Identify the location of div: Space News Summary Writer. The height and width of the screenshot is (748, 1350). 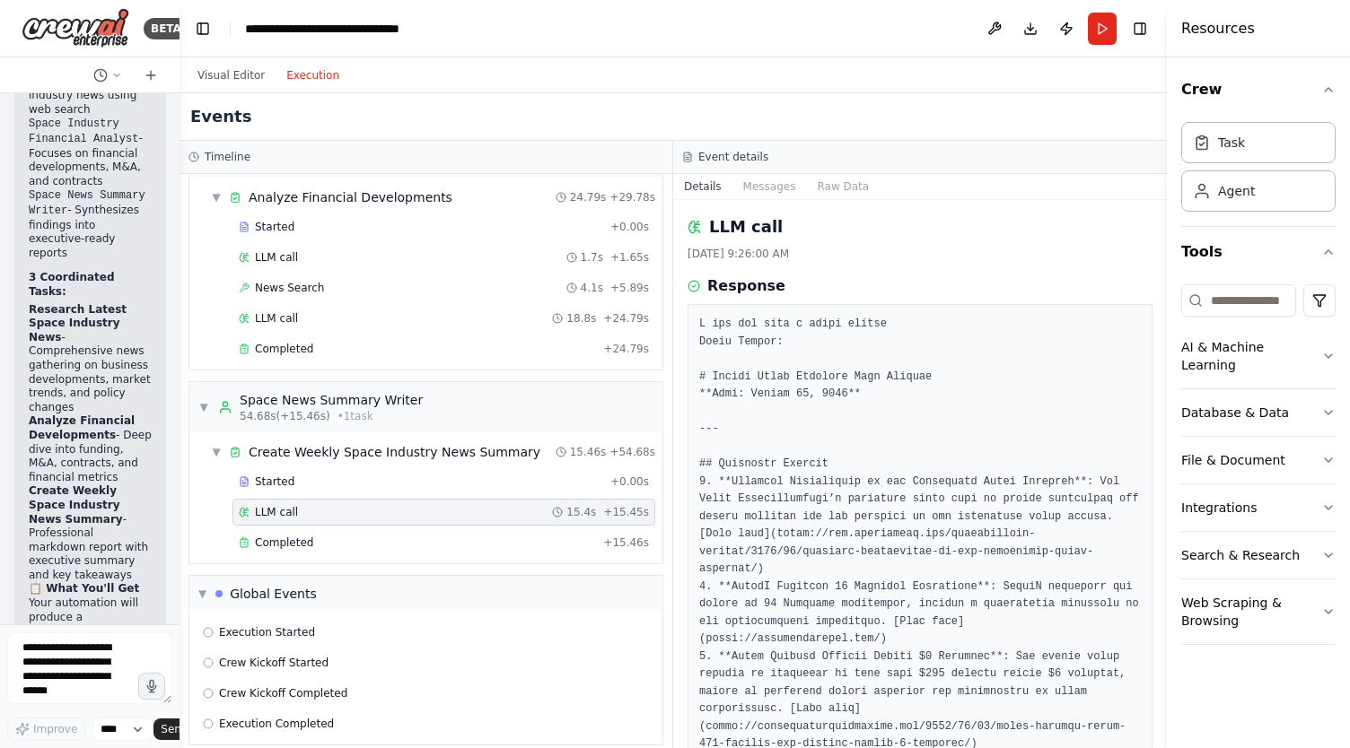
(331, 400).